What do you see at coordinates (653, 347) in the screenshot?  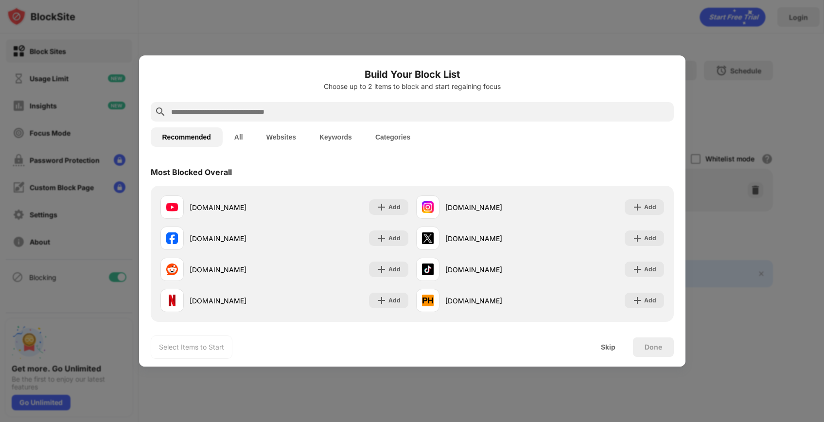 I see `div: Done` at bounding box center [653, 347].